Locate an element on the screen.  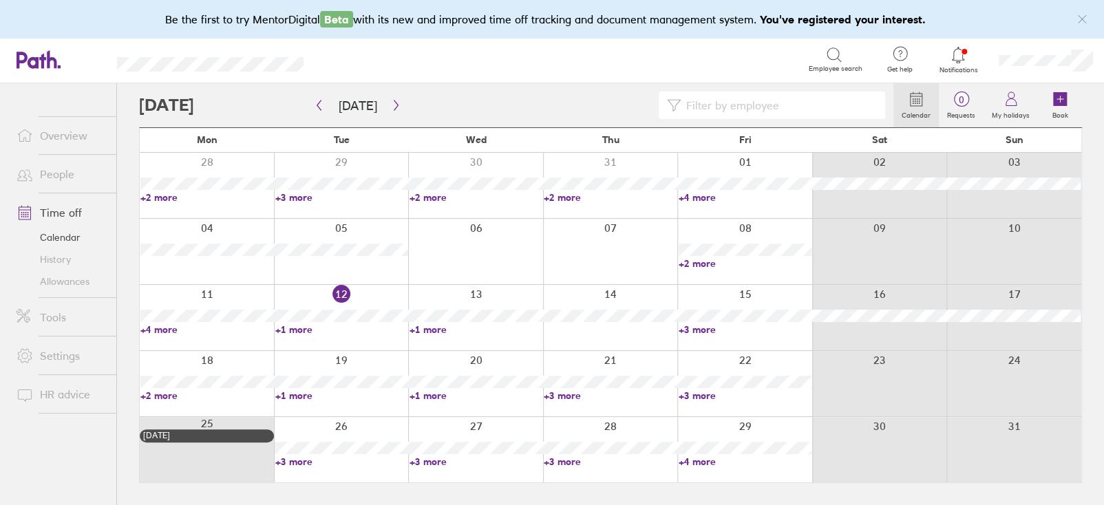
a: 0Requests is located at coordinates (961, 105).